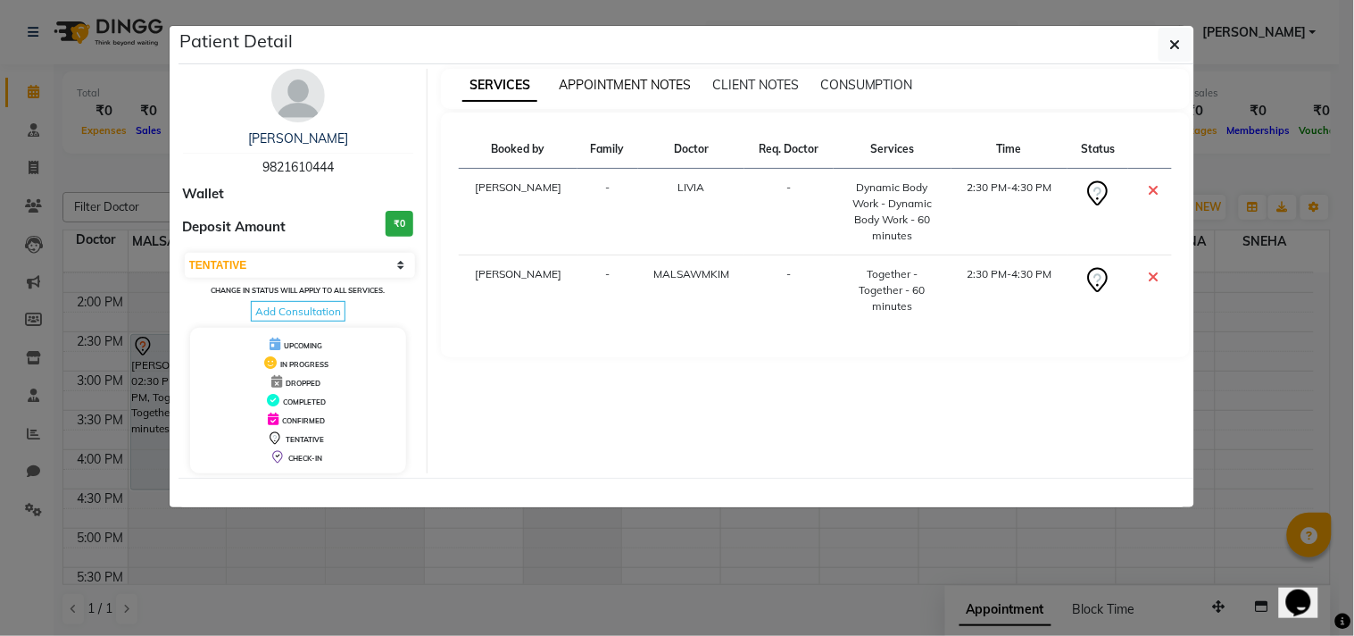 The width and height of the screenshot is (1354, 636). I want to click on span: APPOINTMENT NOTES, so click(625, 85).